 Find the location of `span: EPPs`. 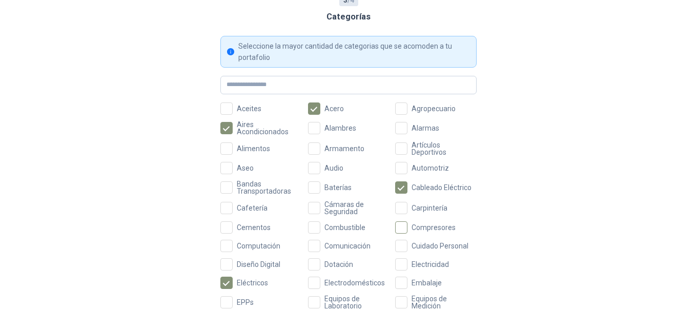

span: EPPs is located at coordinates (245, 302).